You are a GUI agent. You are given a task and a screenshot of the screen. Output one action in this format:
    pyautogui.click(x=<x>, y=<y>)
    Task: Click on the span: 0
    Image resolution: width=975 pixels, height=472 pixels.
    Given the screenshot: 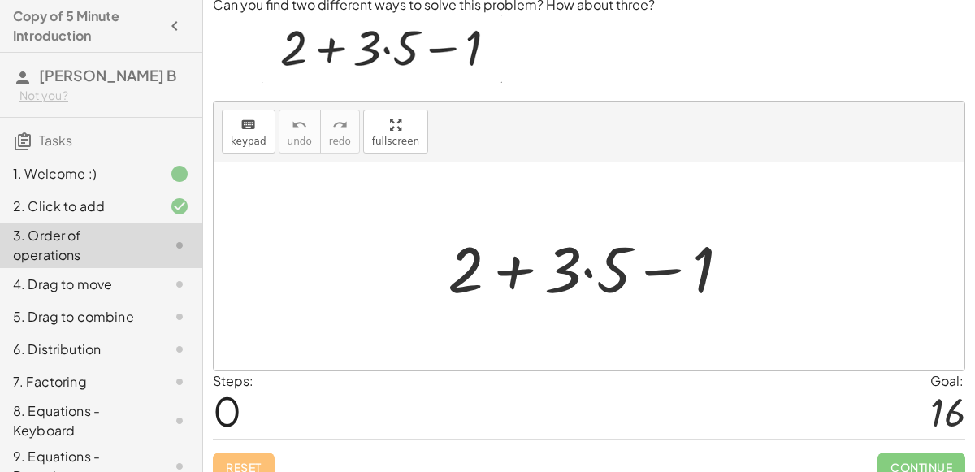 What is the action you would take?
    pyautogui.click(x=227, y=410)
    